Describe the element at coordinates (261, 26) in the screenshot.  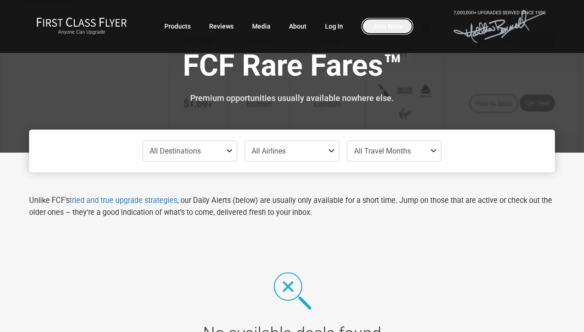
I see `a: Media` at that location.